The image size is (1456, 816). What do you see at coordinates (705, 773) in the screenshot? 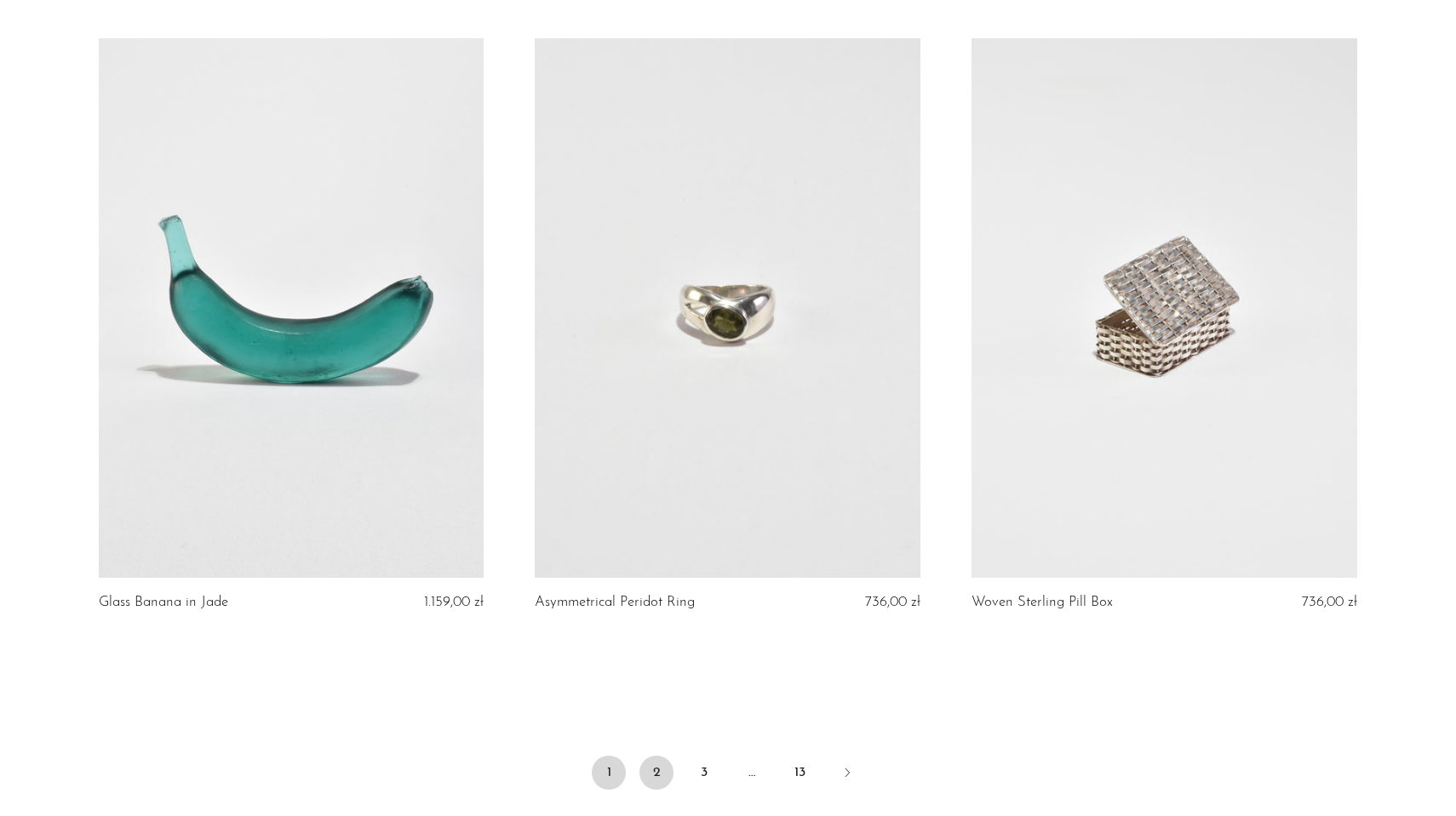
I see `a: 3` at bounding box center [705, 773].